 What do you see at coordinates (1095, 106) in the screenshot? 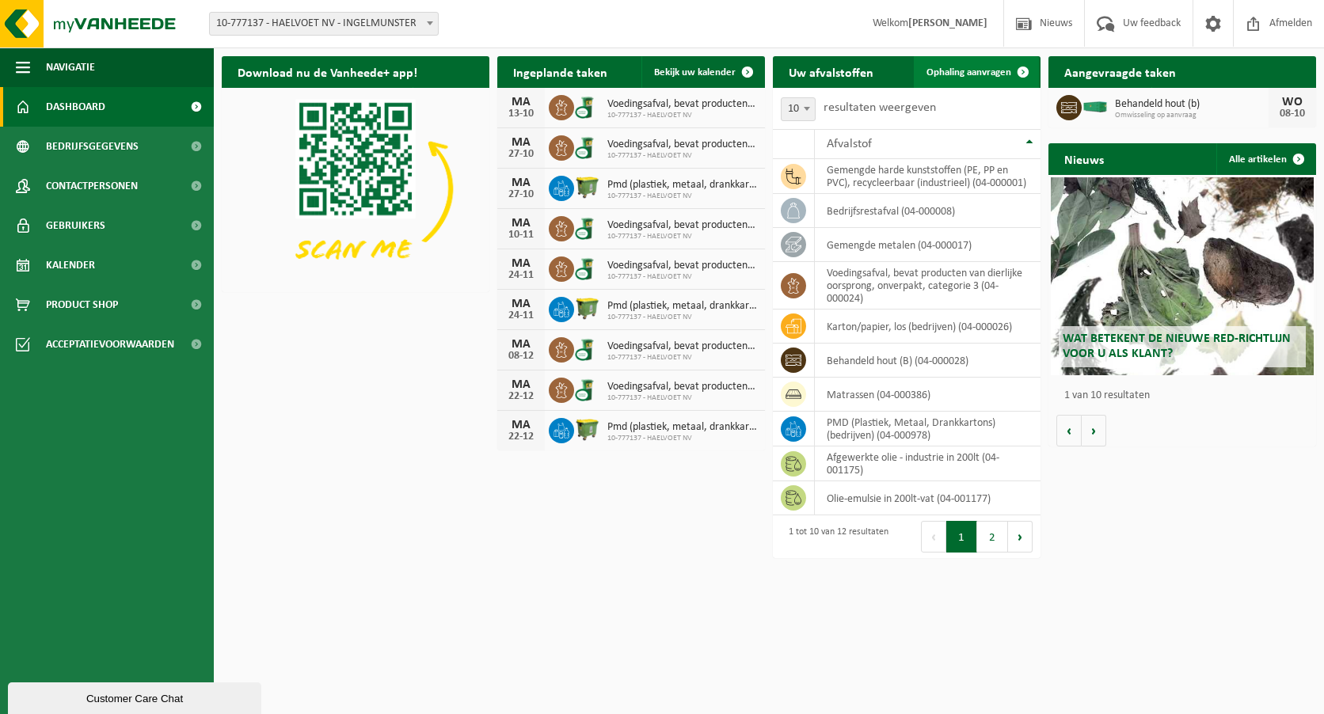
I see `img: HK-XC-30-GN-00` at bounding box center [1095, 106].